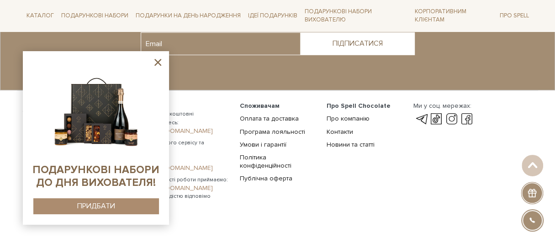  Describe the element at coordinates (272, 132) in the screenshot. I see `a: Програма лояльності` at that location.